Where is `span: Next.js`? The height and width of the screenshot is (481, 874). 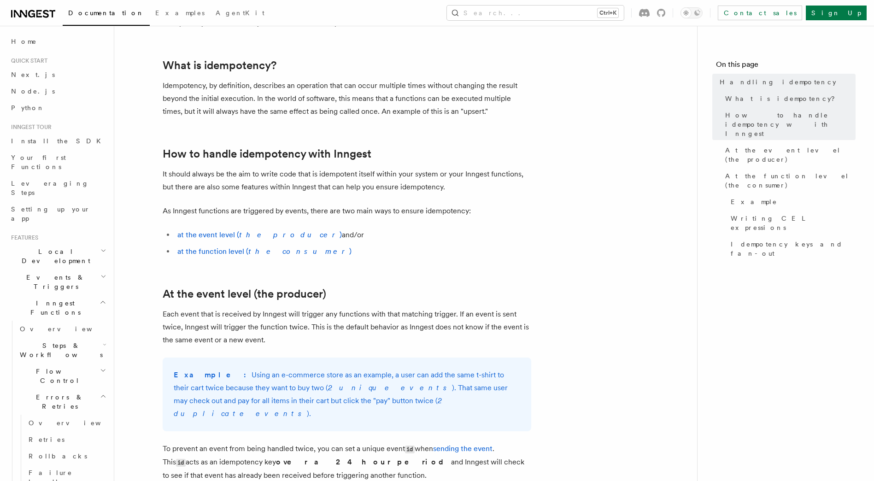
span: Next.js is located at coordinates (33, 75).